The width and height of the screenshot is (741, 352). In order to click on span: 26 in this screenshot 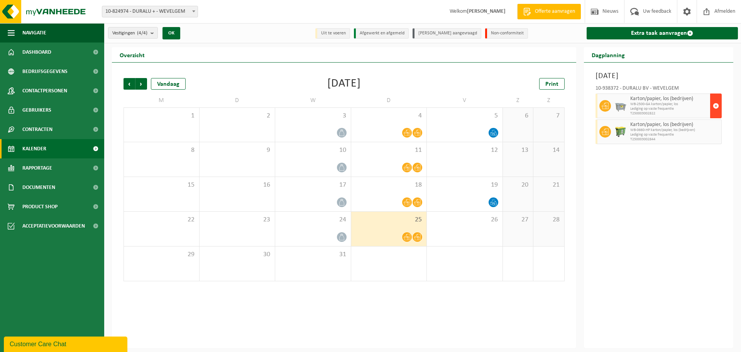, I will do `click(465, 220)`.